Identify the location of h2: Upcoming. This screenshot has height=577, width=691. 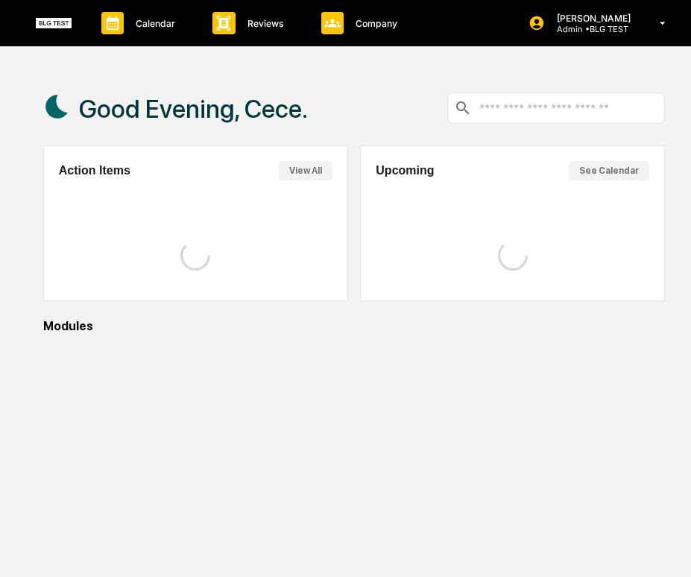
(405, 171).